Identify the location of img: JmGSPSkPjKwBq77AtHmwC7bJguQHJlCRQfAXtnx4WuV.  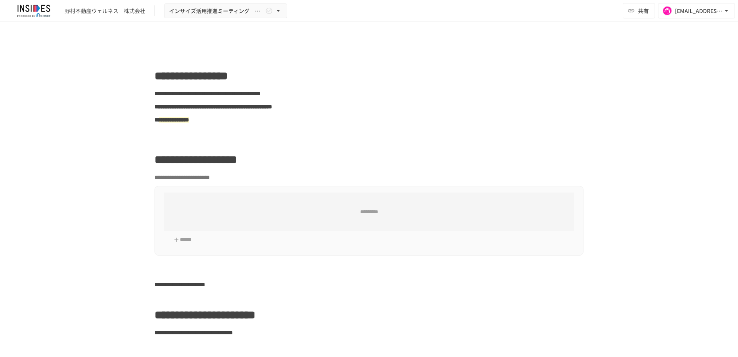
(34, 11).